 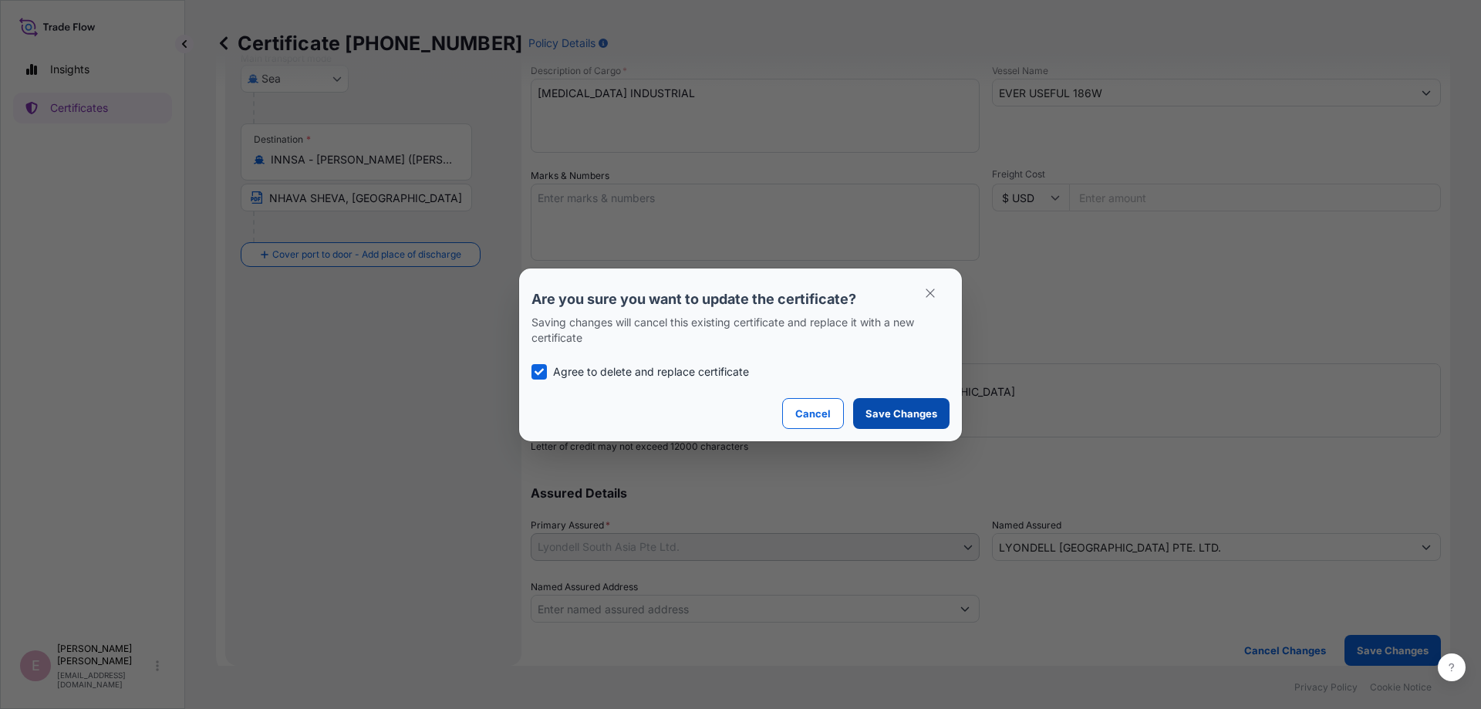 I want to click on button: Cancel, so click(x=813, y=413).